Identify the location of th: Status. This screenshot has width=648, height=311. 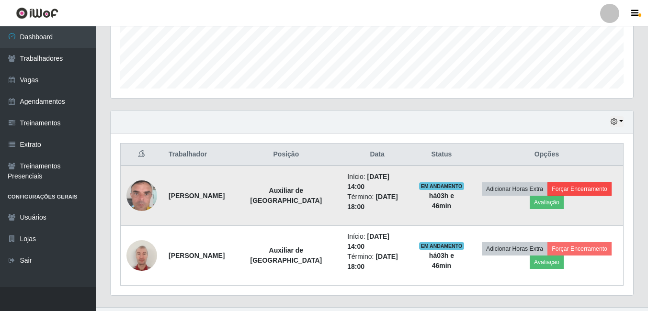
(442, 155).